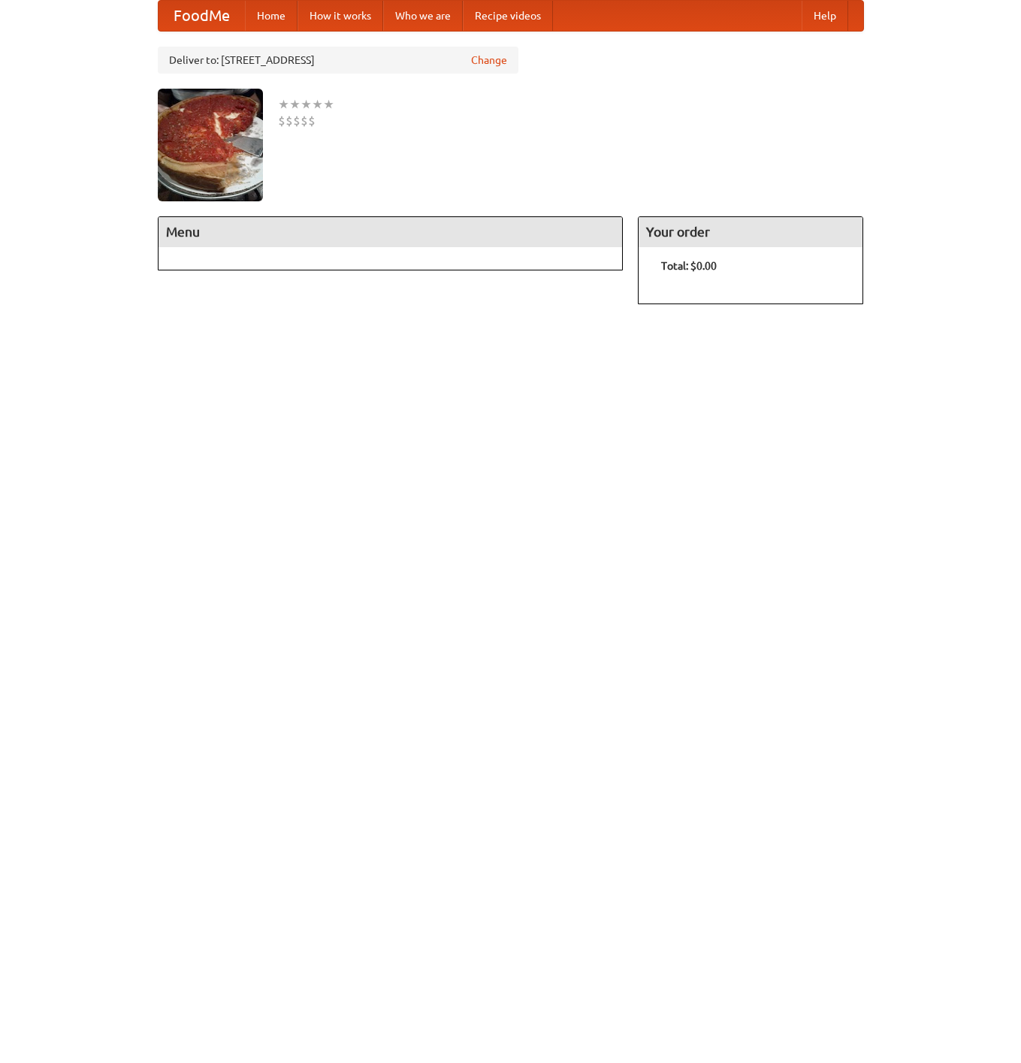 This screenshot has height=1063, width=1021. I want to click on a: Who we are, so click(423, 16).